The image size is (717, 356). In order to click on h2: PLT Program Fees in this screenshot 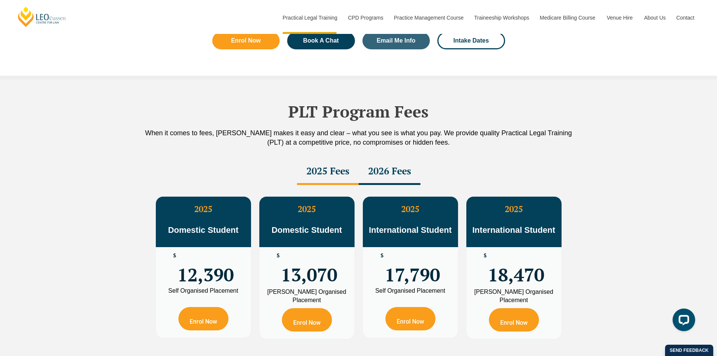, I will do `click(359, 111)`.